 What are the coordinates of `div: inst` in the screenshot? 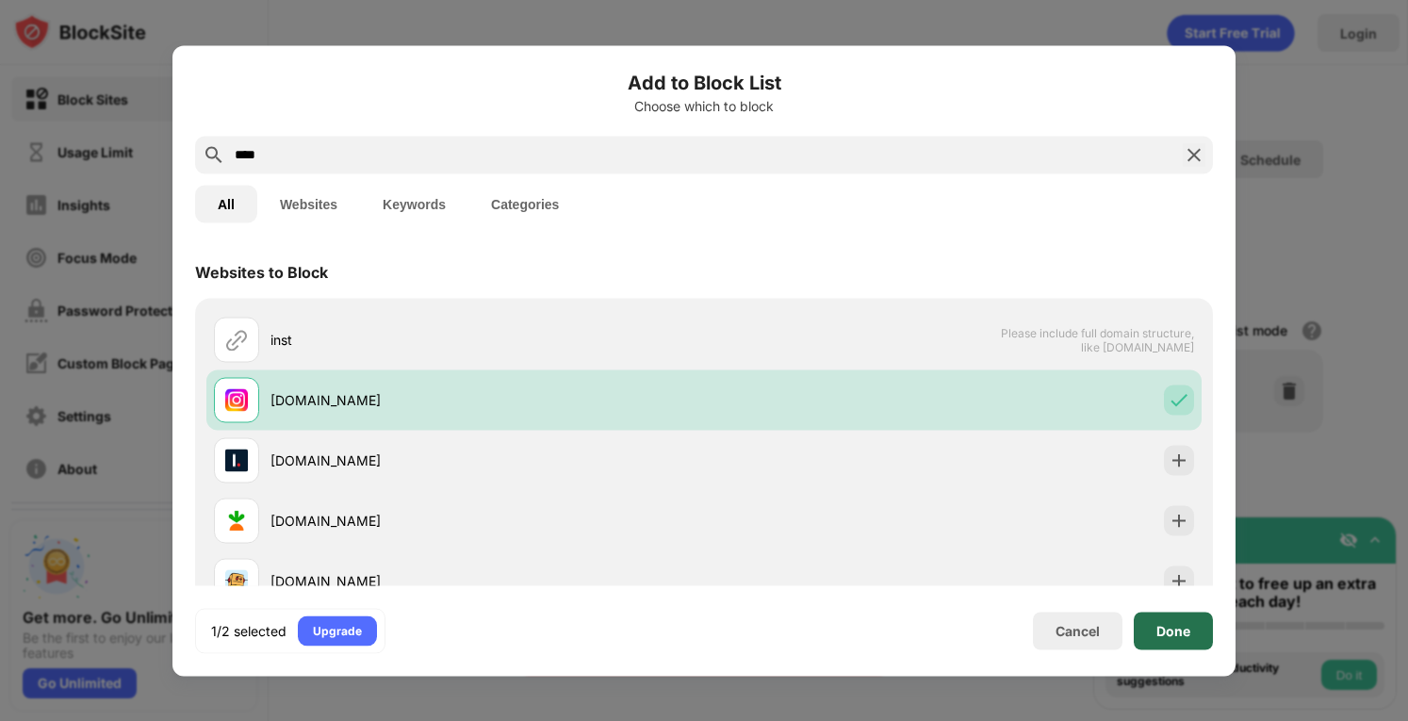 It's located at (487, 339).